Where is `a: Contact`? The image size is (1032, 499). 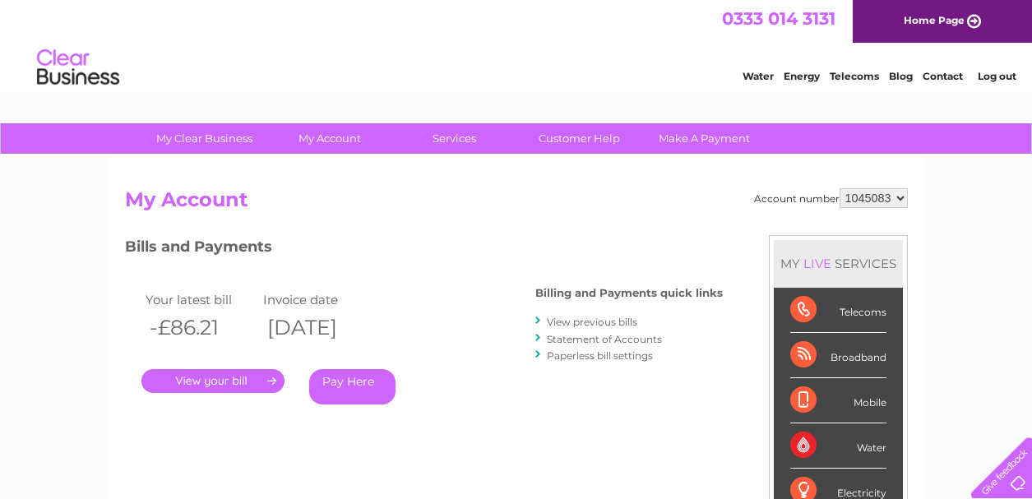 a: Contact is located at coordinates (942, 76).